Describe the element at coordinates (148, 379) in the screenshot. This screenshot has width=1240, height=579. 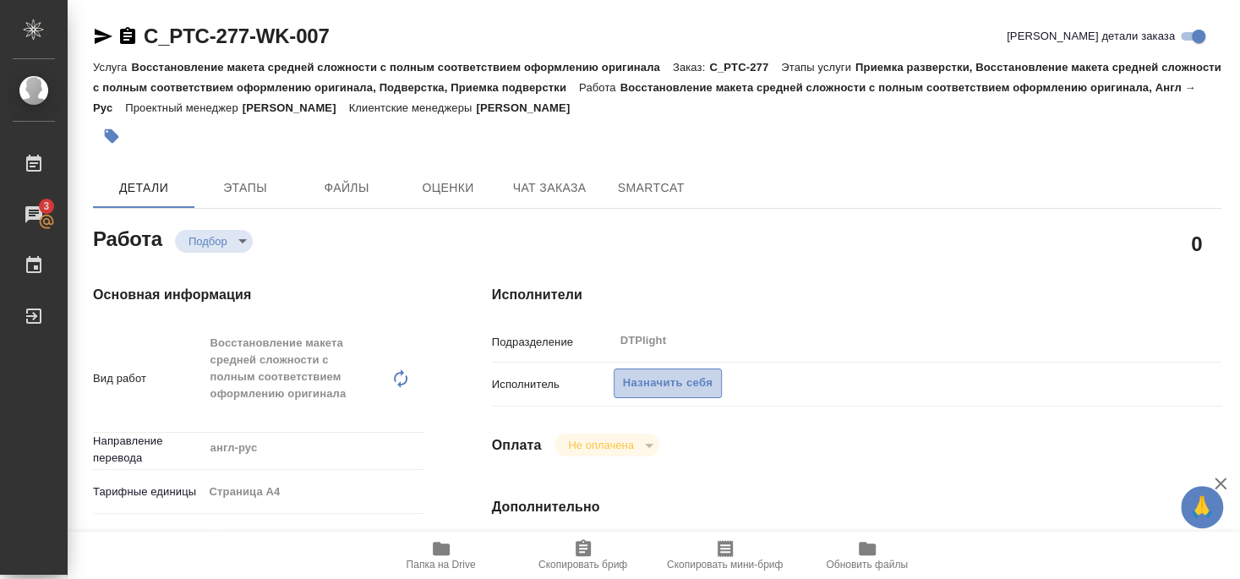
I see `p: Вид работ` at that location.